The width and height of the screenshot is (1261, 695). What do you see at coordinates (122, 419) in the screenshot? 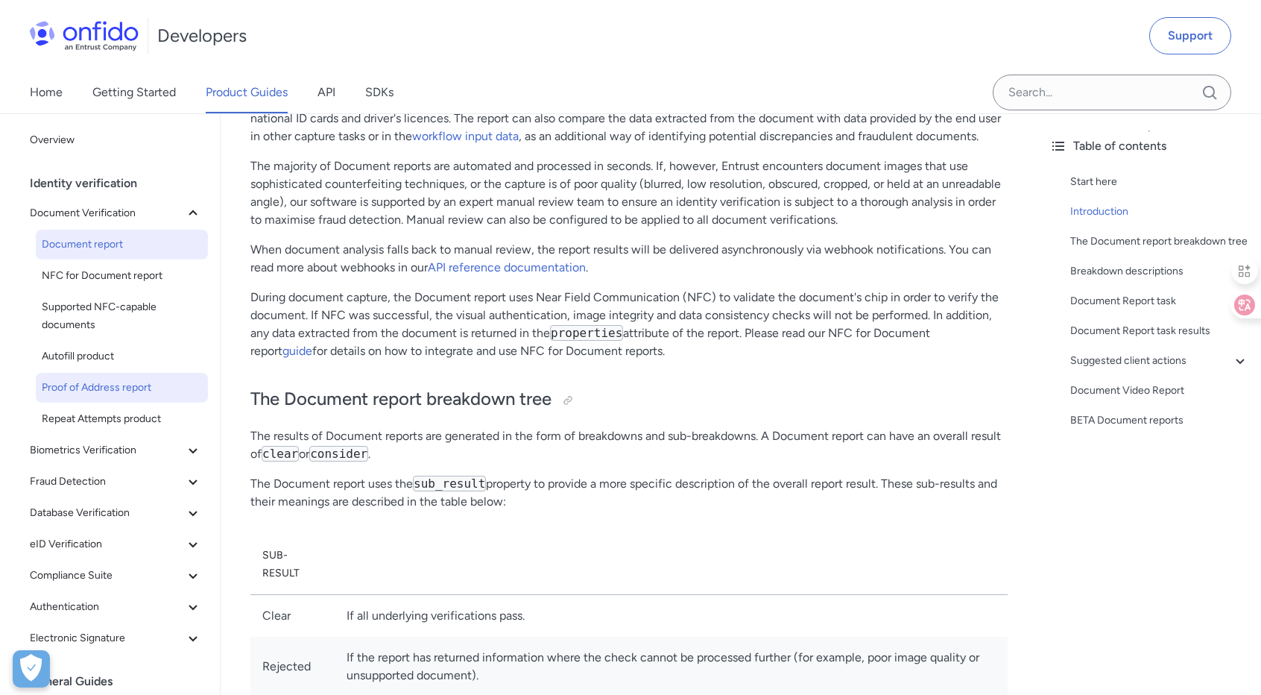
I see `a: Repeat Attempts product` at bounding box center [122, 419].